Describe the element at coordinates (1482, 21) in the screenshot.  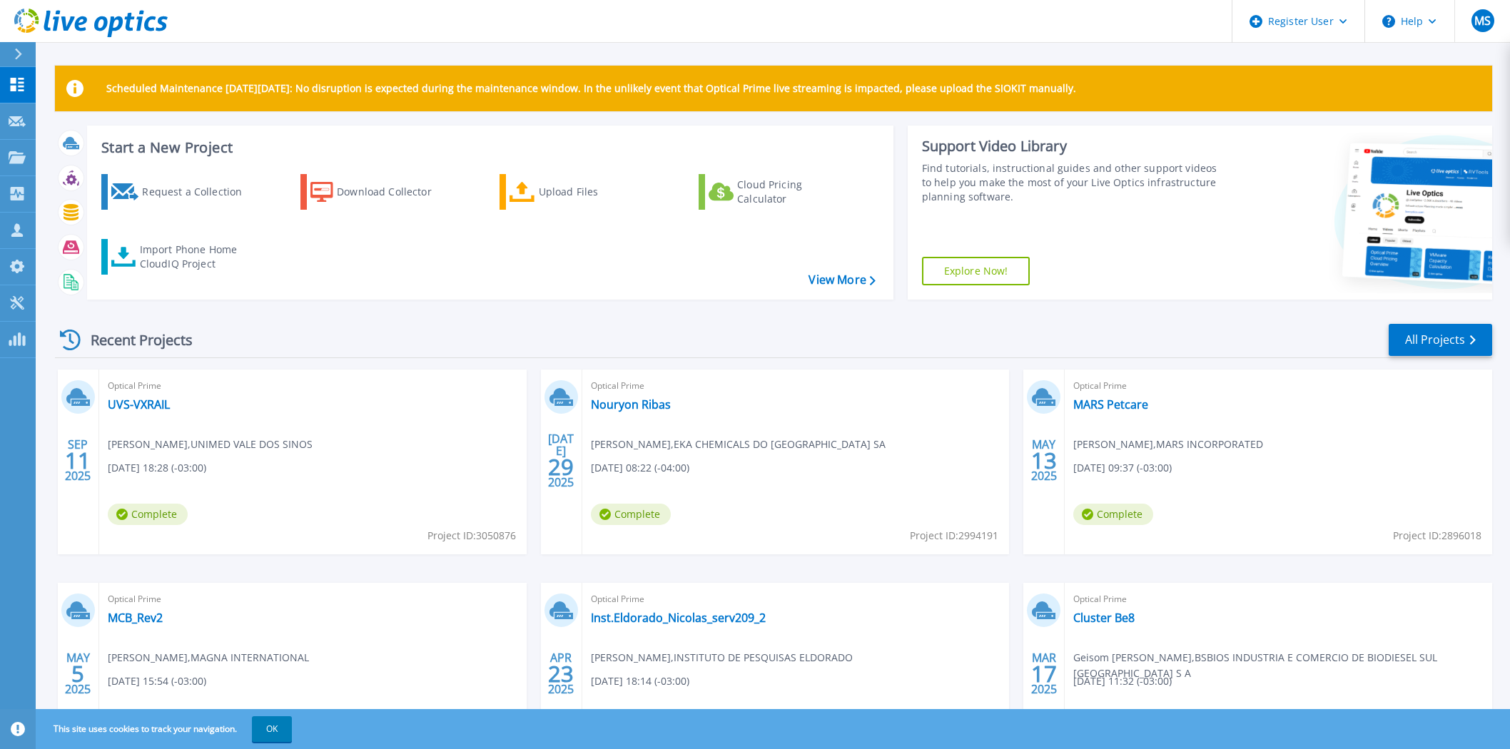
I see `span: MS` at that location.